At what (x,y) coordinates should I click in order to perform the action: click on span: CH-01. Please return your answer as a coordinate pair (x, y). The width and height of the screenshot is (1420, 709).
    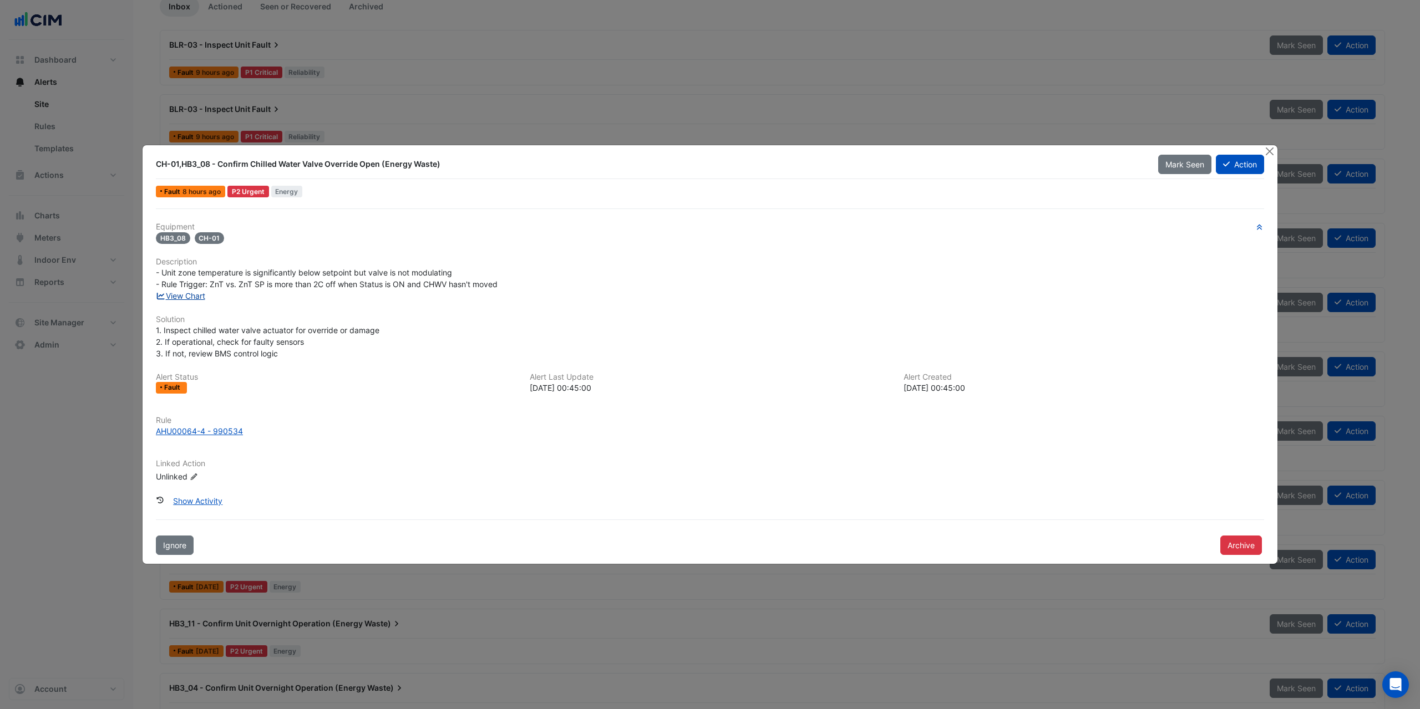
    Looking at the image, I should click on (210, 238).